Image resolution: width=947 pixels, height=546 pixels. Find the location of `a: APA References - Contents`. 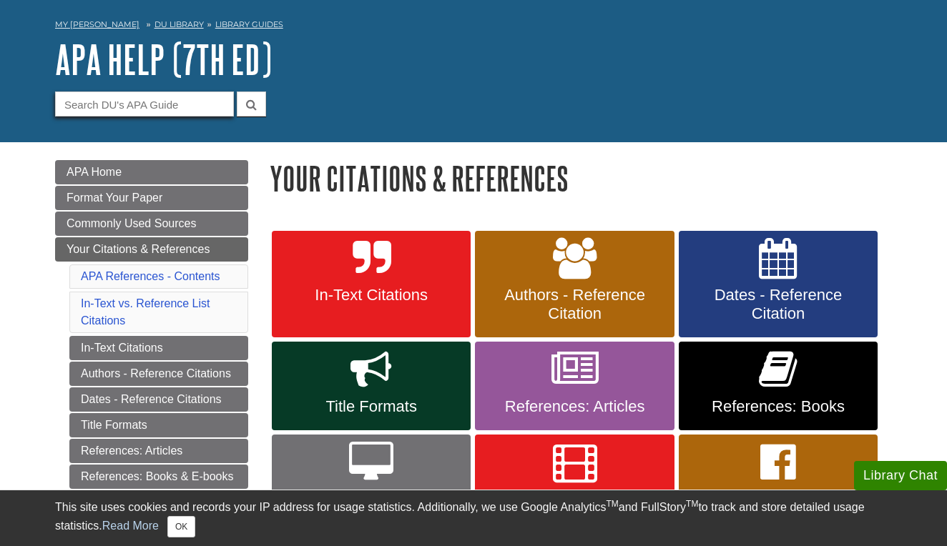

a: APA References - Contents is located at coordinates (150, 276).